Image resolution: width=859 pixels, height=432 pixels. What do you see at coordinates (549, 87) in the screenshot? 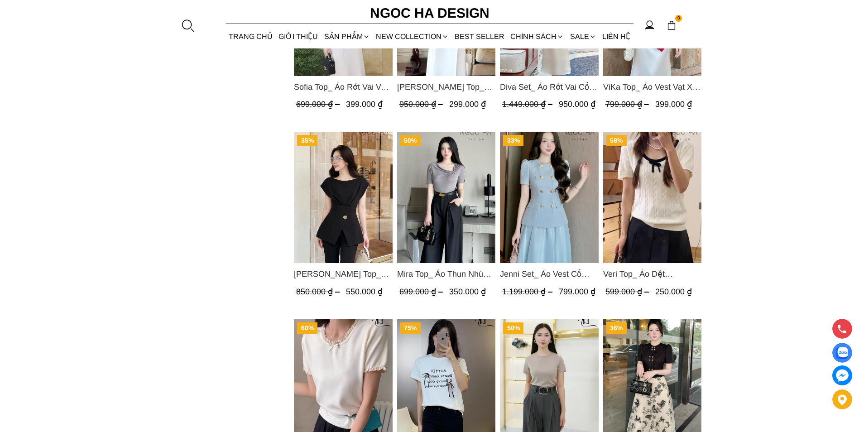
I see `span: Diva Set_ Áo Rớt Vai Cổ V, Chân Váy Lụa Đuôi Cá A1078+CV134` at bounding box center [549, 87].